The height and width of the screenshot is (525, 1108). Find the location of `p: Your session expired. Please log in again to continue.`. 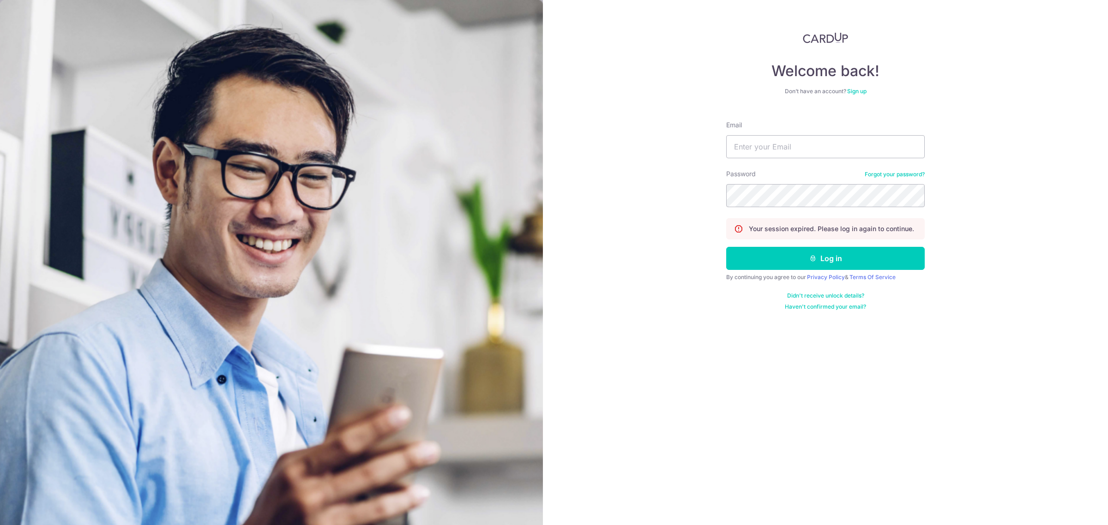

p: Your session expired. Please log in again to continue. is located at coordinates (831, 229).